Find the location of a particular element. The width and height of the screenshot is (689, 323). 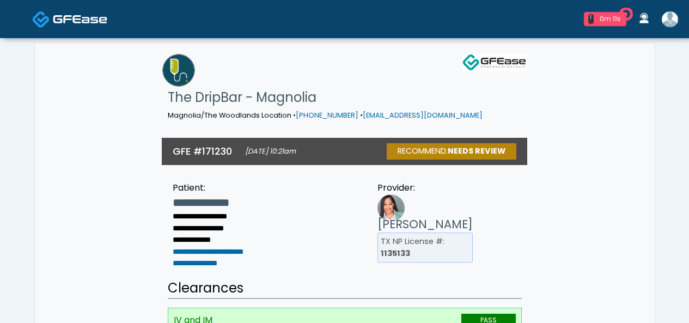

img: Provider image is located at coordinates (391, 208).